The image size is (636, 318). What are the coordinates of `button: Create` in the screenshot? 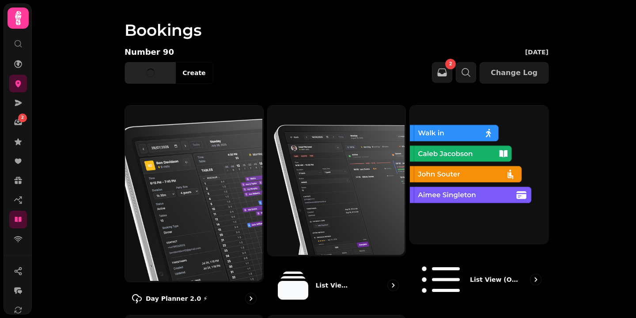 It's located at (194, 73).